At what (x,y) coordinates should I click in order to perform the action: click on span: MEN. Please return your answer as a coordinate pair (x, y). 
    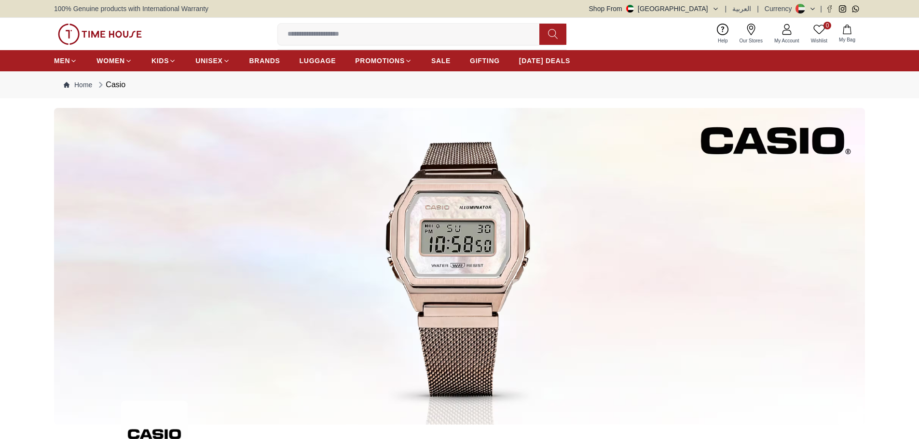
    Looking at the image, I should click on (62, 61).